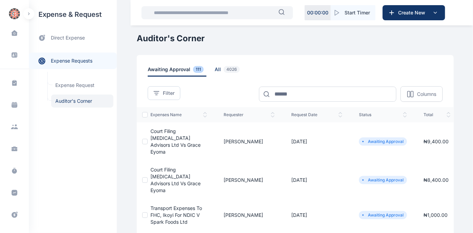  What do you see at coordinates (317, 115) in the screenshot?
I see `span: request date` at bounding box center [317, 115].